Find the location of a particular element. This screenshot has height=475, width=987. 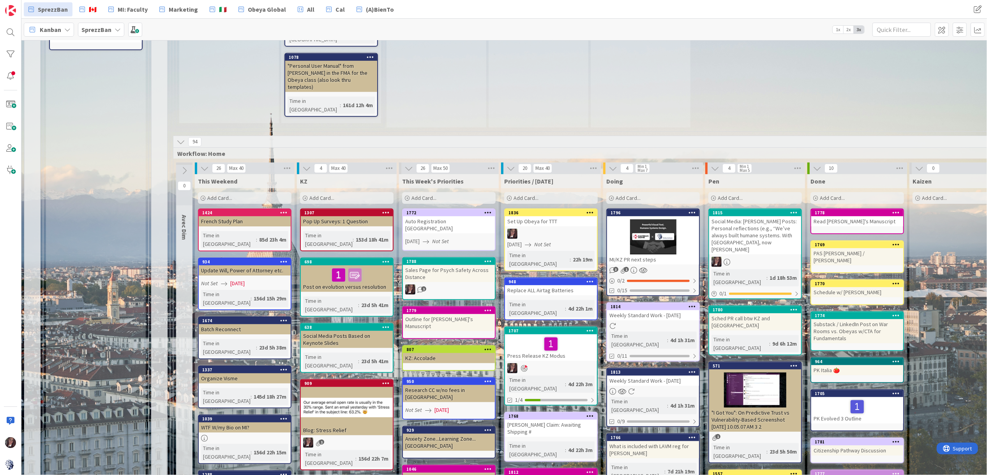

div: 23d 5h 50m is located at coordinates (783, 452).